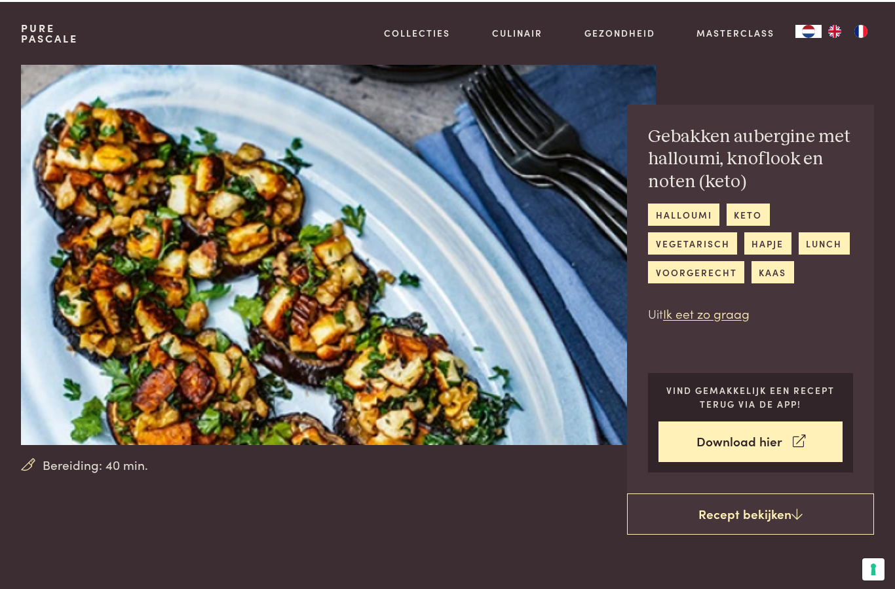 The image size is (895, 589). Describe the element at coordinates (49, 31) in the screenshot. I see `a: PurePascale` at that location.